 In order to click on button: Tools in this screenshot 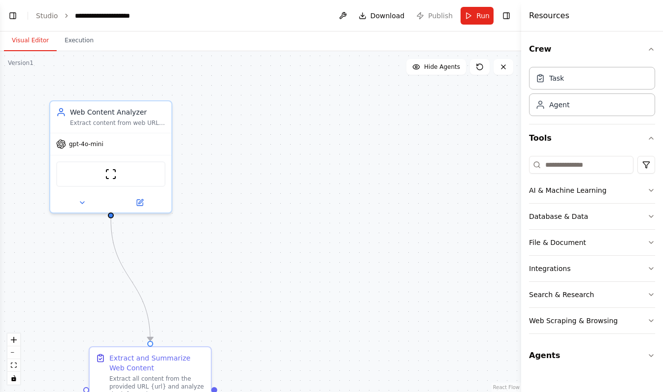, I will do `click(592, 138)`.